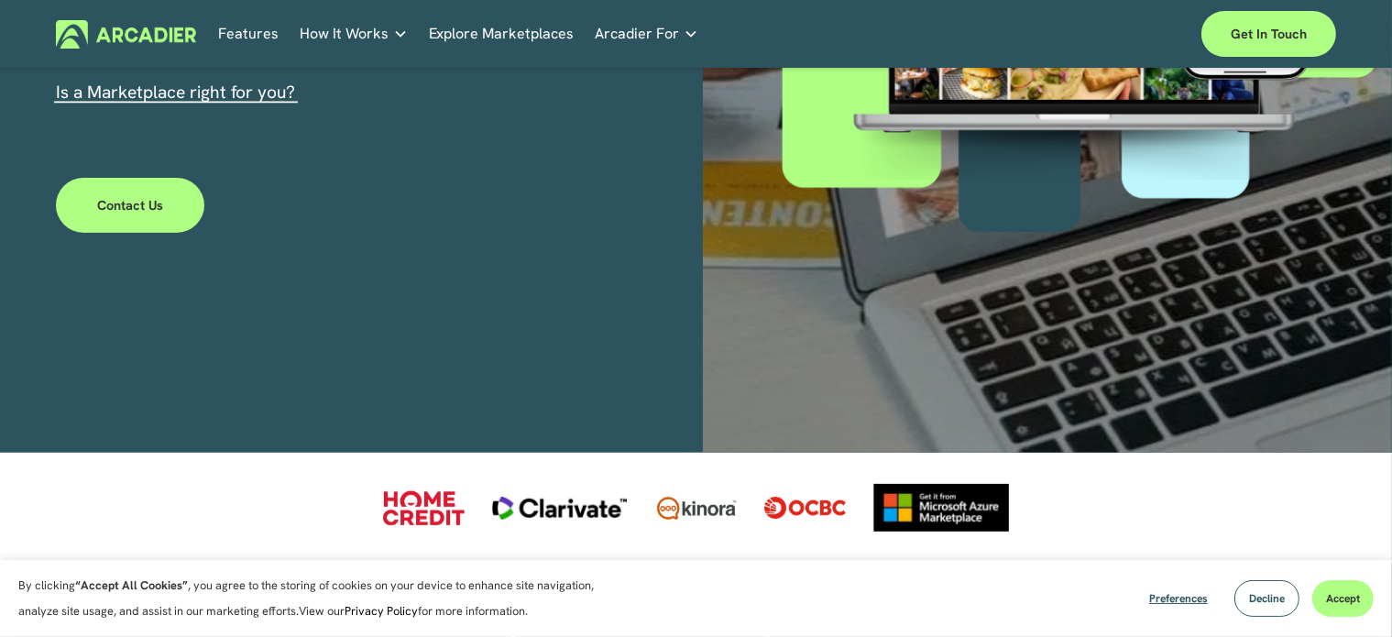  Describe the element at coordinates (1267, 598) in the screenshot. I see `span: Decline` at that location.